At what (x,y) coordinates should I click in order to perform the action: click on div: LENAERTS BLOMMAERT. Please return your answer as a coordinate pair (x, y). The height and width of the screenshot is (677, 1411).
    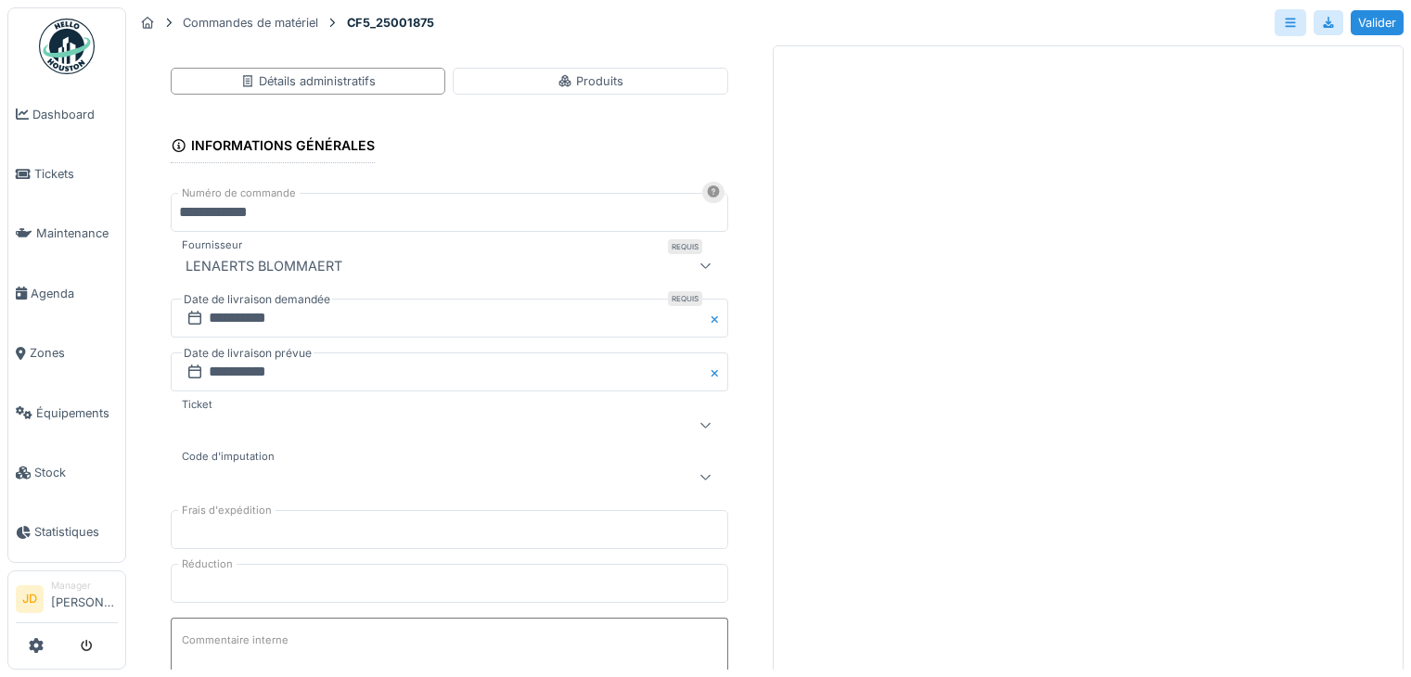
    Looking at the image, I should click on (263, 265).